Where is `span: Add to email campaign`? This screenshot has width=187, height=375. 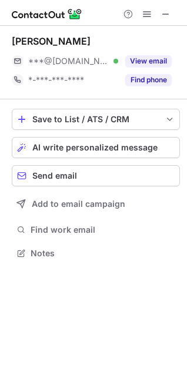 span: Add to email campaign is located at coordinates (78, 204).